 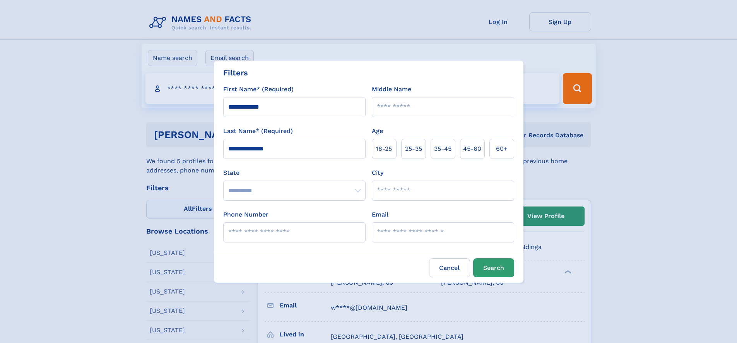 What do you see at coordinates (502, 149) in the screenshot?
I see `span: 60+` at bounding box center [502, 149].